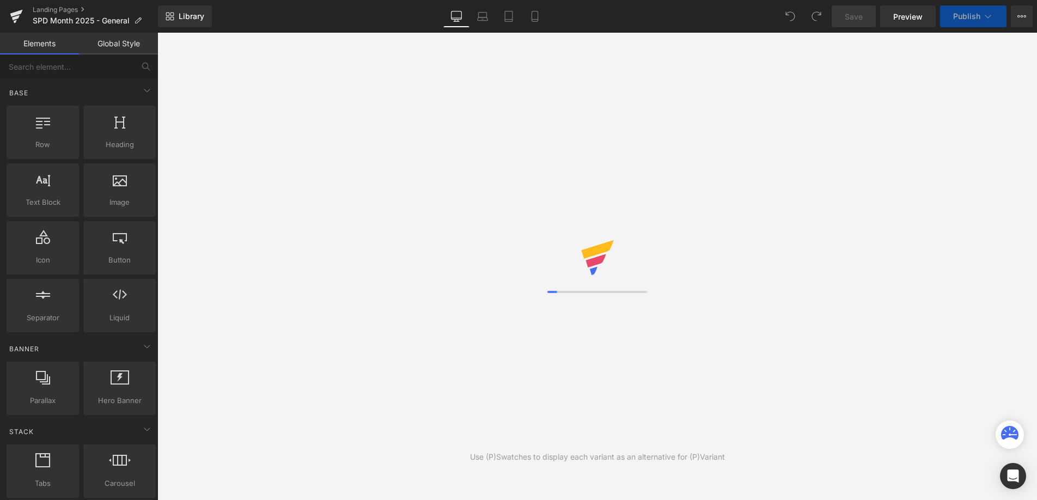  Describe the element at coordinates (908, 16) in the screenshot. I see `a: Preview` at that location.